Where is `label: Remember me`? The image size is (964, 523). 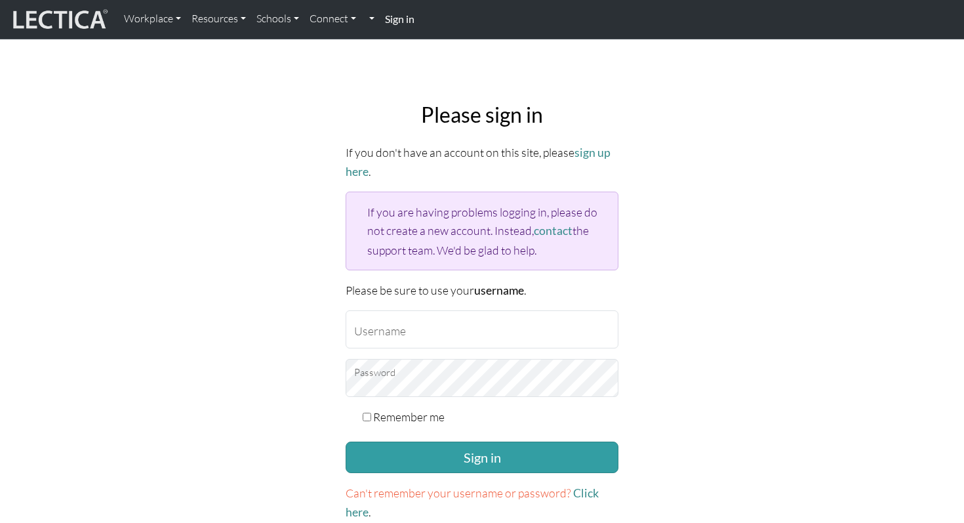
label: Remember me is located at coordinates (409, 417).